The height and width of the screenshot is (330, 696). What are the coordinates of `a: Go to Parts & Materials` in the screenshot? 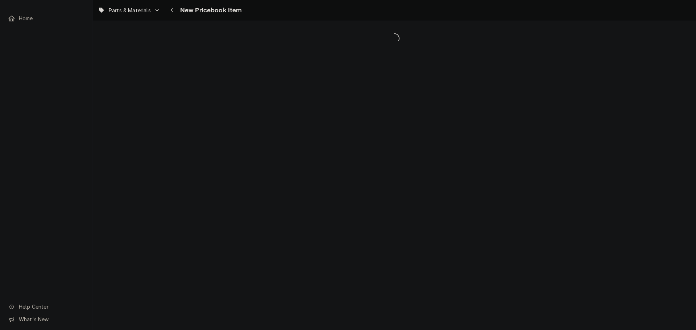 It's located at (129, 10).